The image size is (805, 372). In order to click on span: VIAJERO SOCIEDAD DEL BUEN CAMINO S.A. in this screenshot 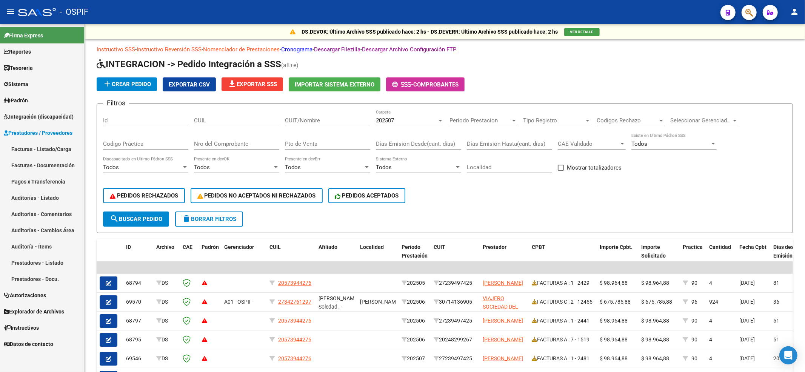, I will do `click(501, 311)`.